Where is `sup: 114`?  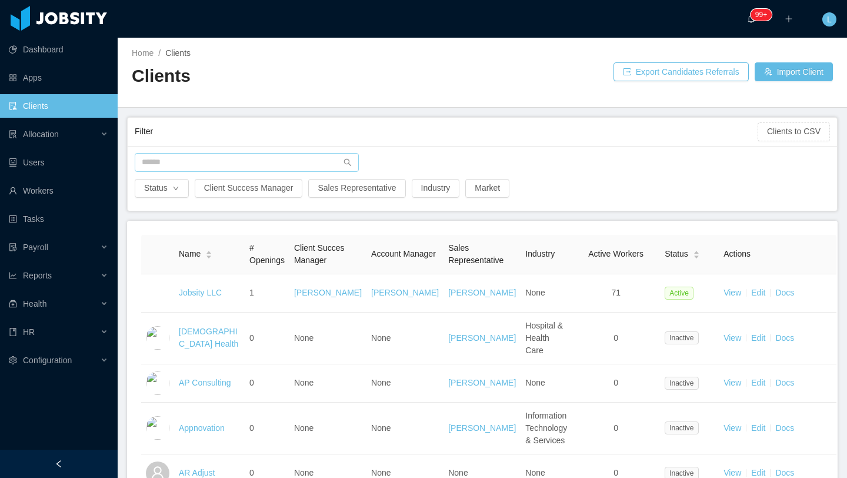 sup: 114 is located at coordinates (761, 15).